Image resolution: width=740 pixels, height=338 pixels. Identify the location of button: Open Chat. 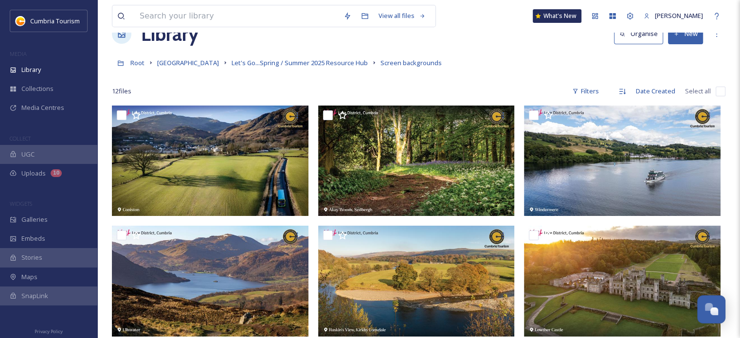
(711, 309).